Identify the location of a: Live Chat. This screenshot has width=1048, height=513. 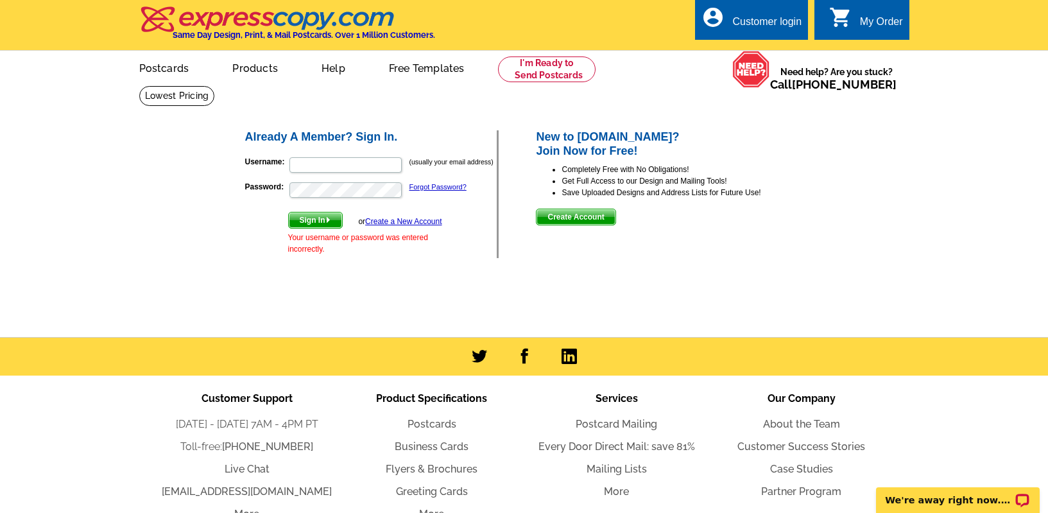
(247, 468).